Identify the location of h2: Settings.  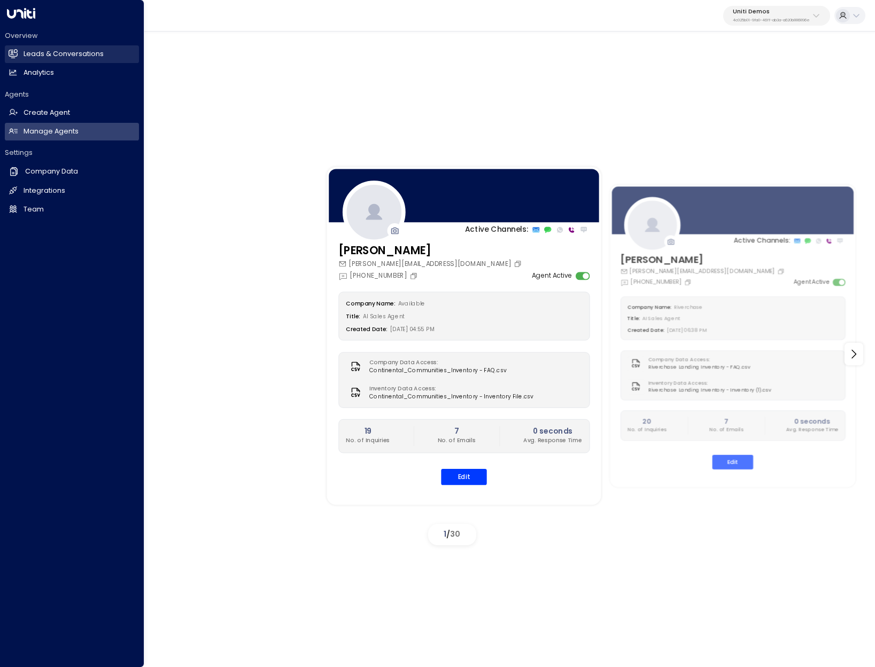
(72, 153).